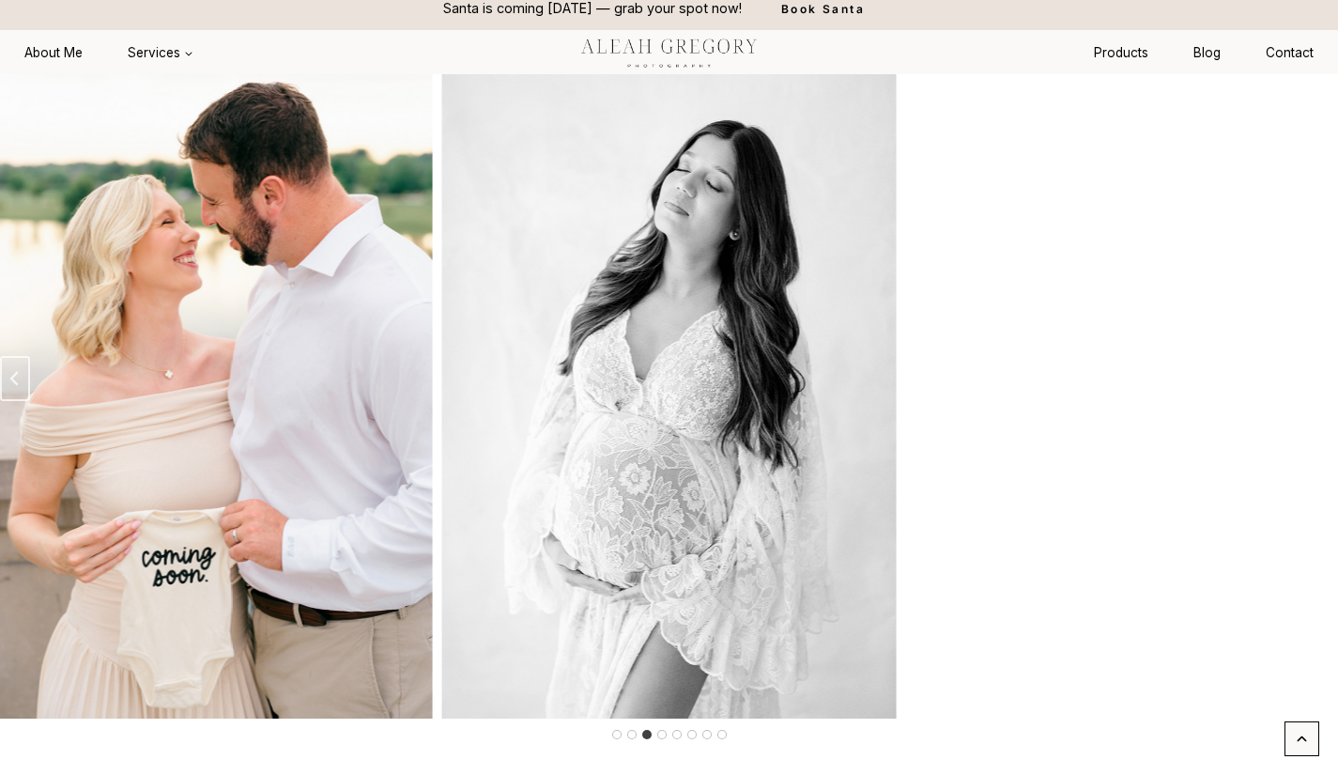  What do you see at coordinates (54, 53) in the screenshot?
I see `a: About Me` at bounding box center [54, 53].